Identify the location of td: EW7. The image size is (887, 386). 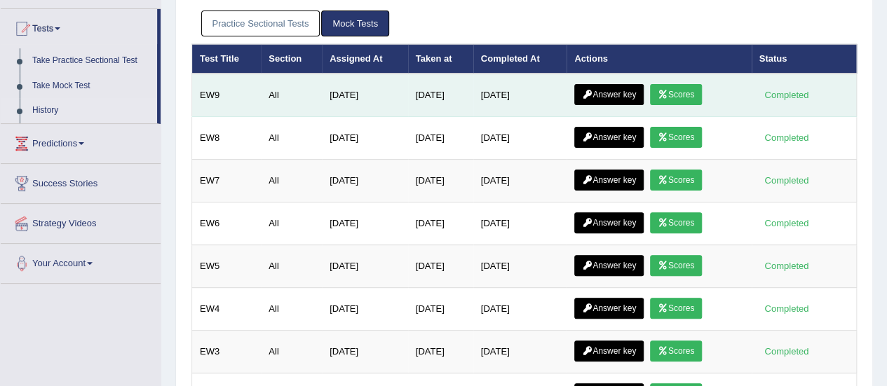
(226, 181).